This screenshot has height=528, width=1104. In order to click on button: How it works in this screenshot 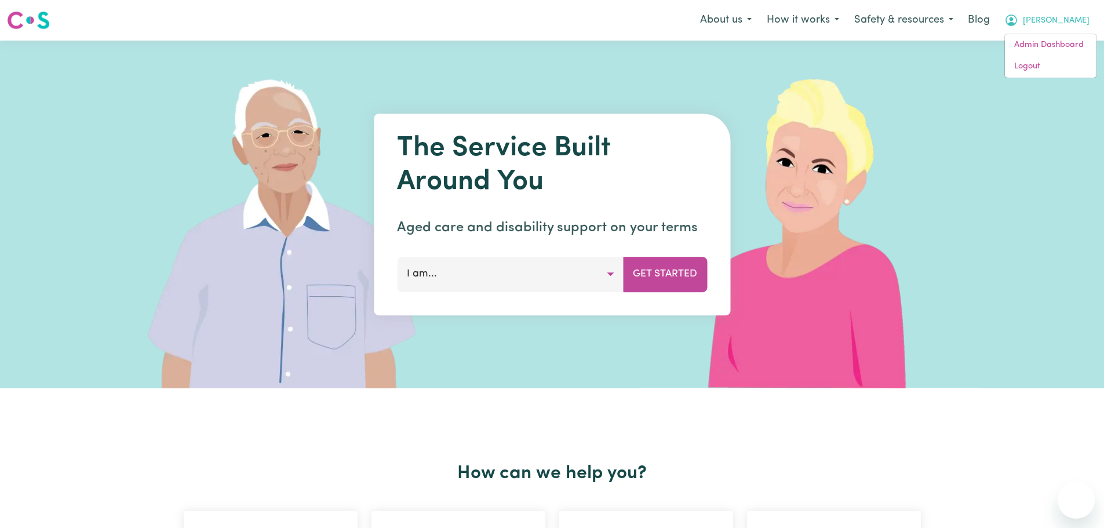, I will do `click(803, 20)`.